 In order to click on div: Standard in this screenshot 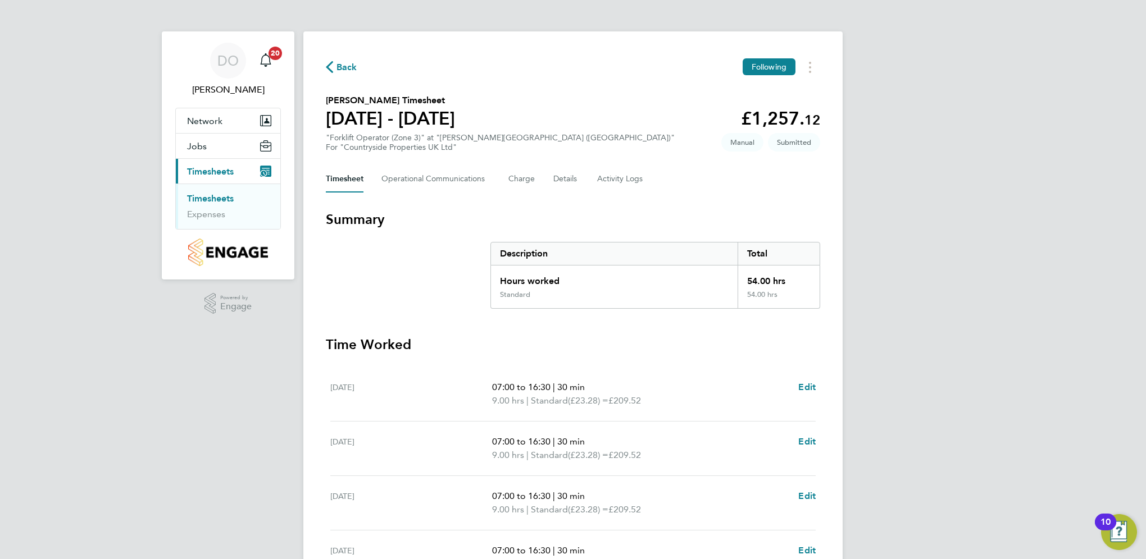, I will do `click(515, 295)`.